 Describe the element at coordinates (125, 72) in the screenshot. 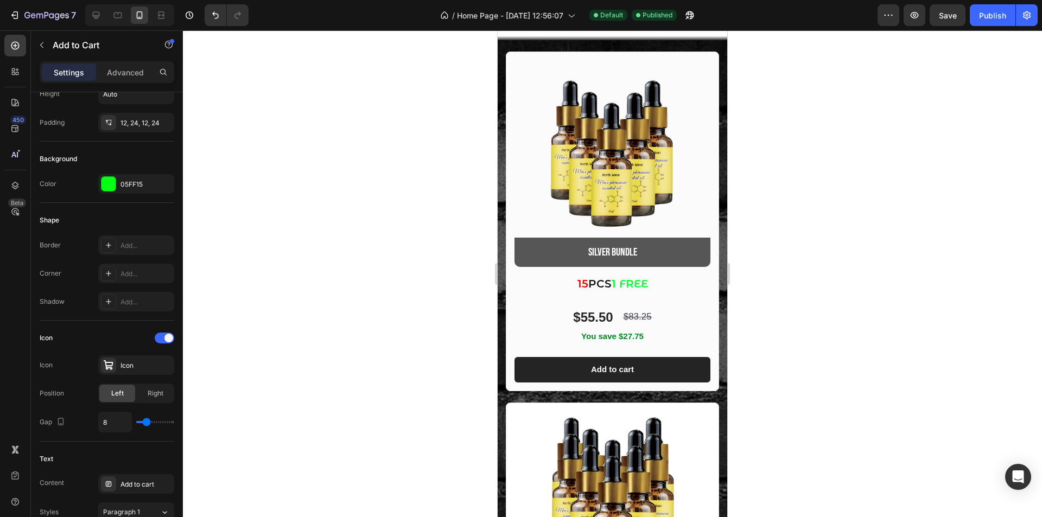

I see `p: Advanced` at that location.